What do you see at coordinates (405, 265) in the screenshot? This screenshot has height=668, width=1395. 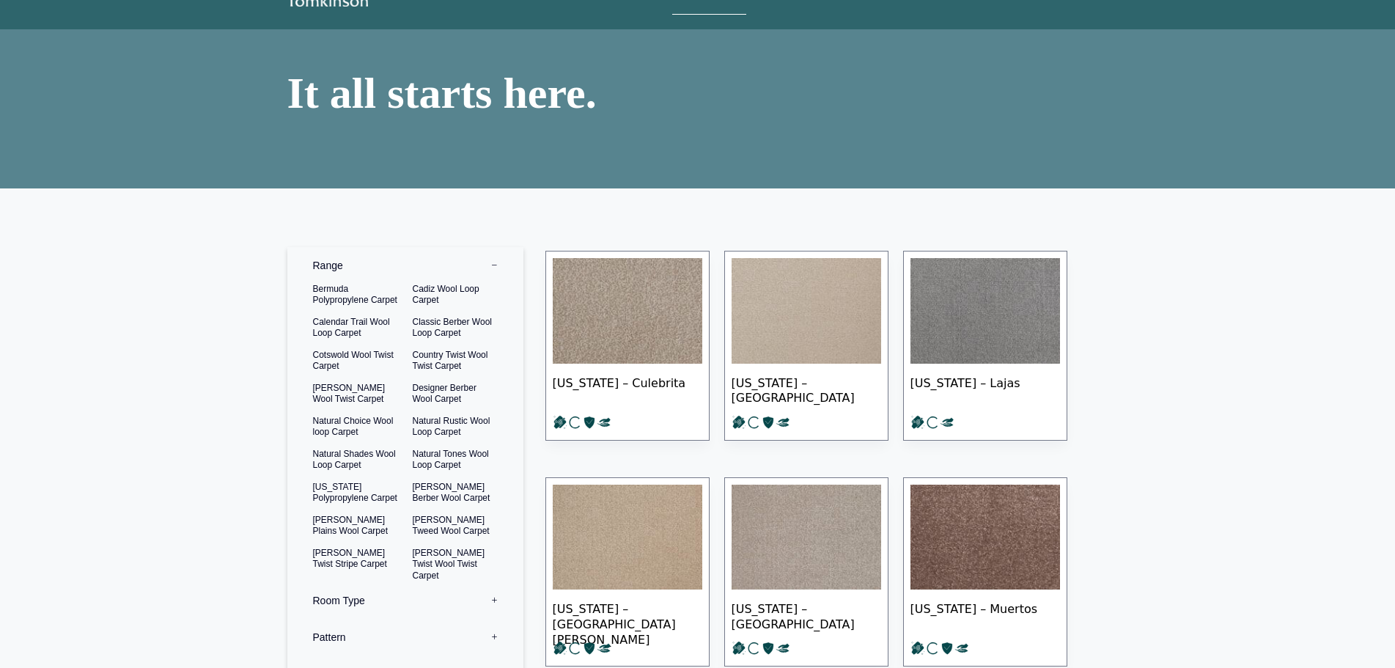 I see `label: Range` at bounding box center [405, 265].